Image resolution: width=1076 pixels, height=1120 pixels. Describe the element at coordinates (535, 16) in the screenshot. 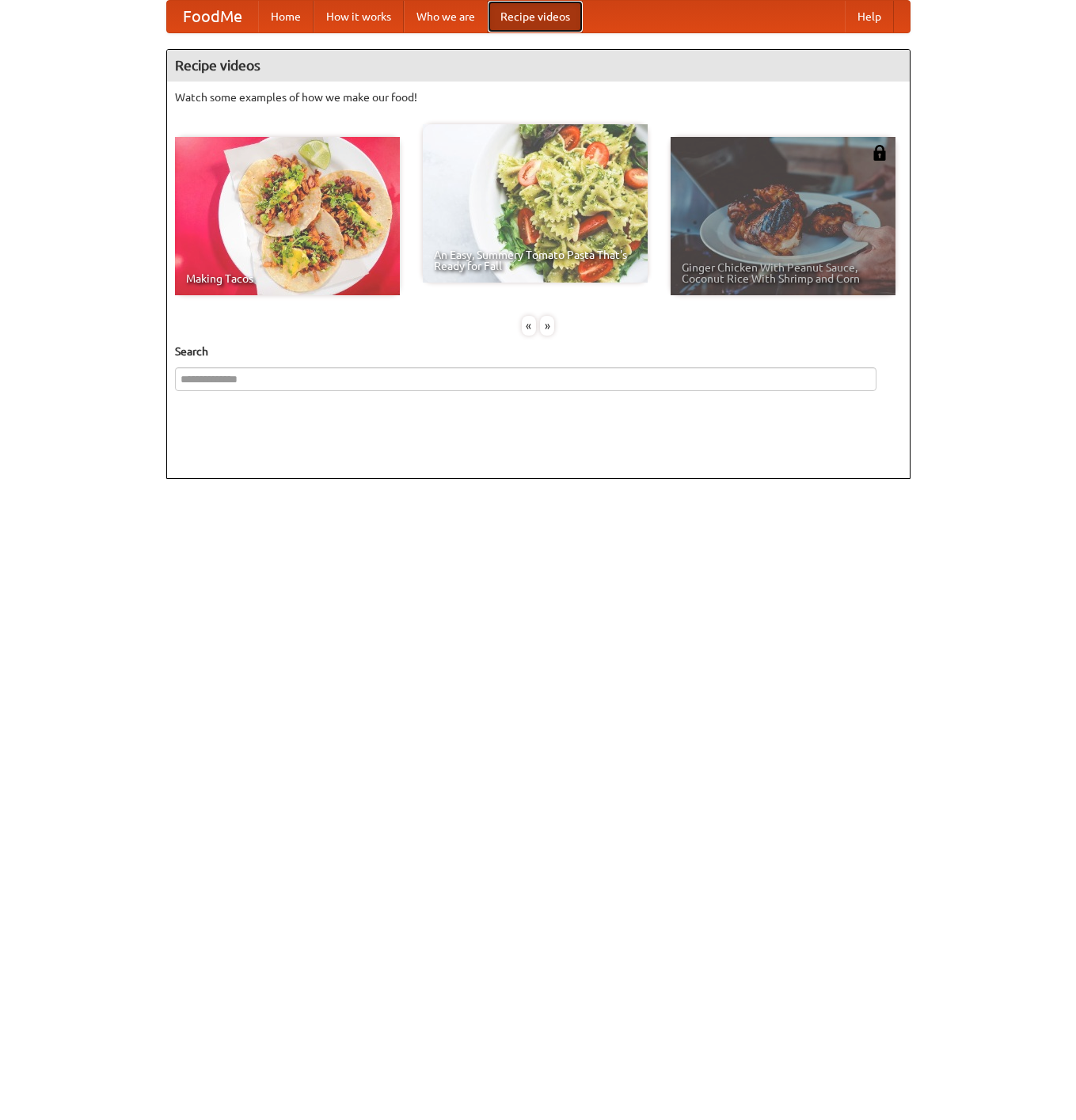

I see `a: Recipe videos` at that location.